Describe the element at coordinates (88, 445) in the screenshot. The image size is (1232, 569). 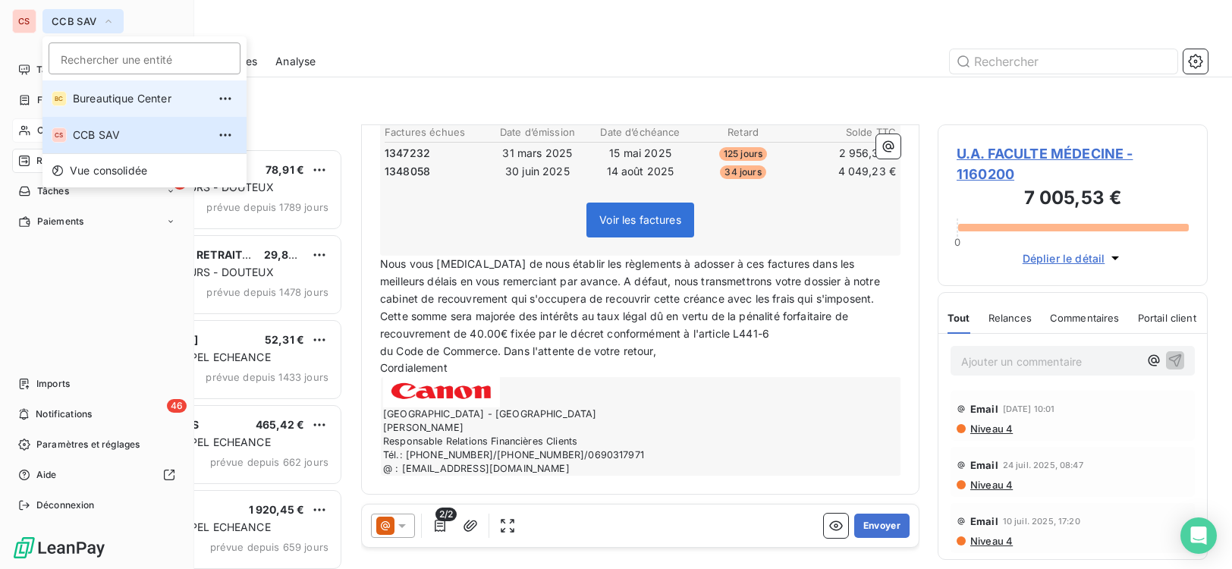
I see `span: Paramètres et réglages` at that location.